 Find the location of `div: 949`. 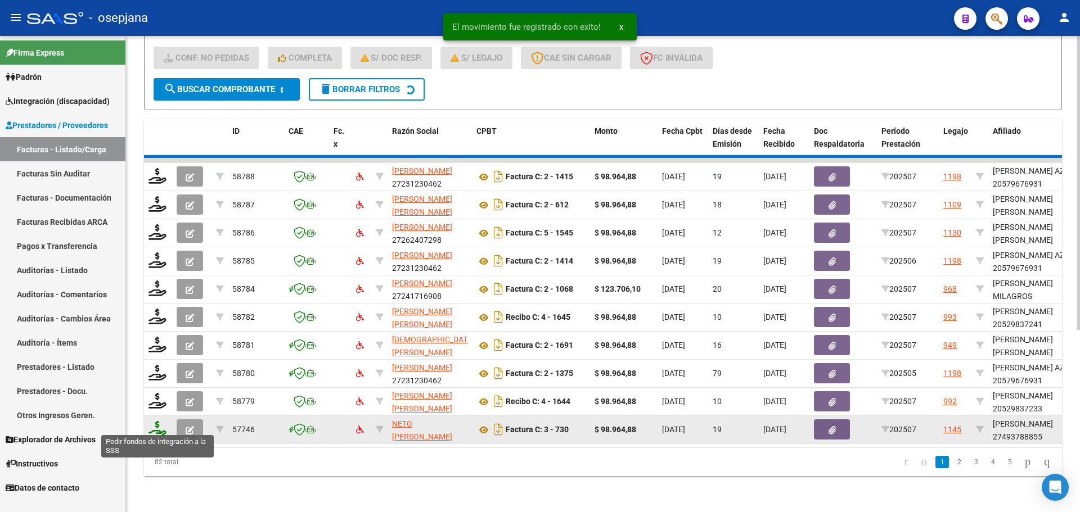

div: 949 is located at coordinates (950, 345).